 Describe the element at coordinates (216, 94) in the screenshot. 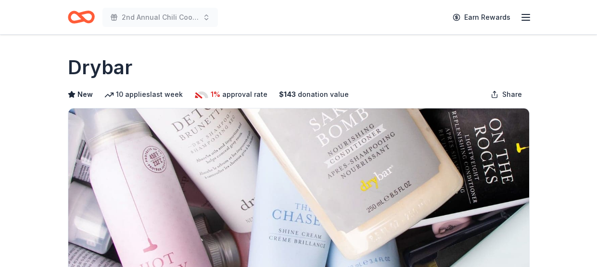

I see `span: 1%` at that location.